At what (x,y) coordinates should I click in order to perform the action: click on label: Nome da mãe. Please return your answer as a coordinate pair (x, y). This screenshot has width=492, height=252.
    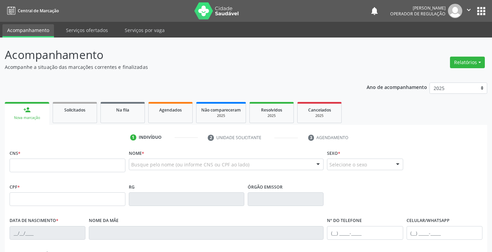
    Looking at the image, I should click on (103, 221).